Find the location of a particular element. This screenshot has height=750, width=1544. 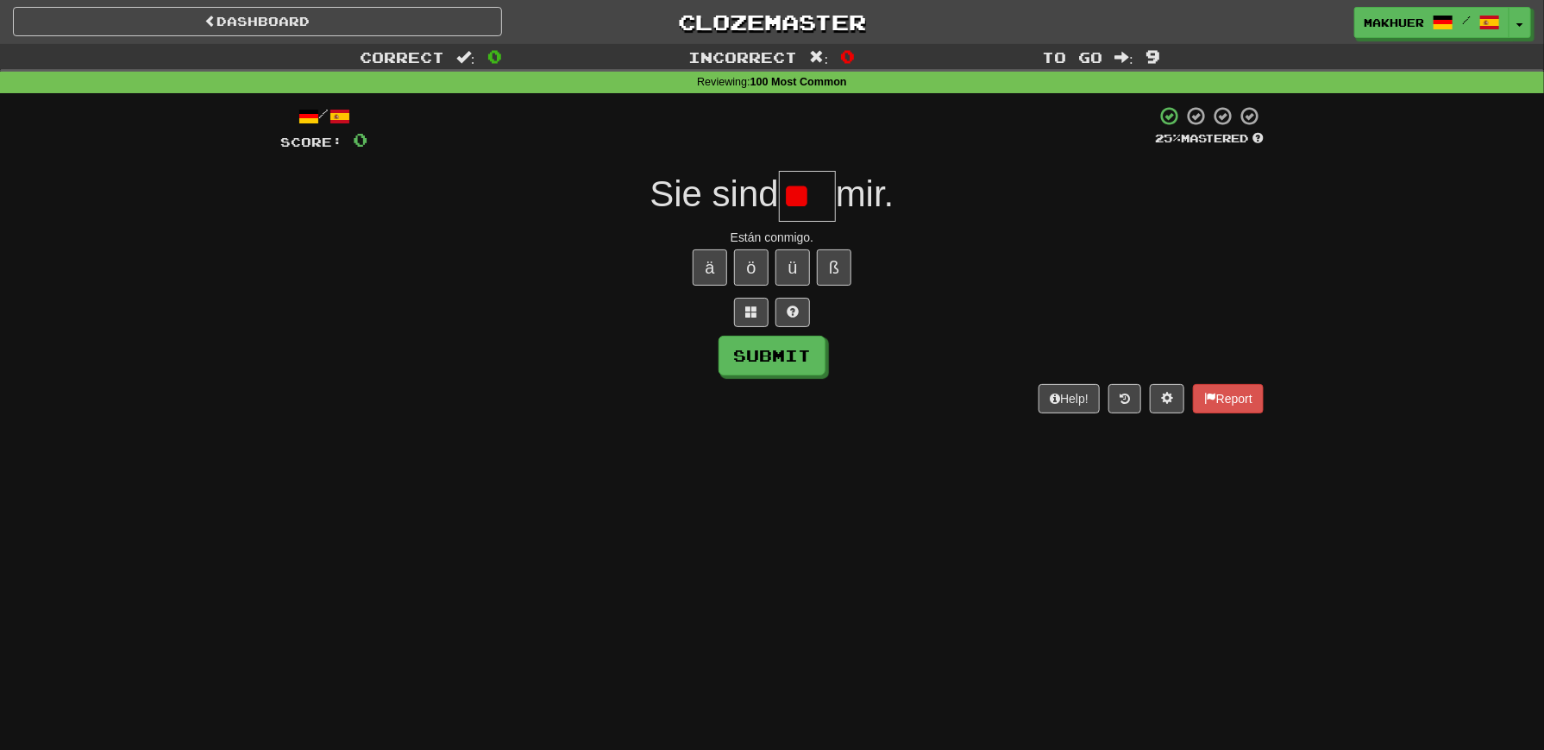

span: Sie sind is located at coordinates (713, 193).